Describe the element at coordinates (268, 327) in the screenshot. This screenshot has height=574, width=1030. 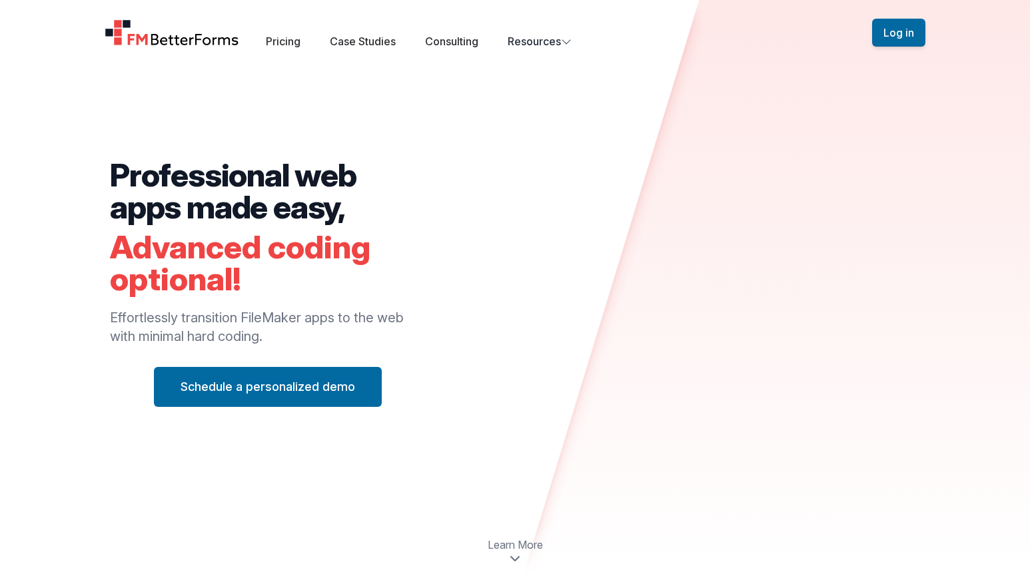
I see `p: Effortlessly transition FileMaker apps to the web with minimal hard coding.` at that location.